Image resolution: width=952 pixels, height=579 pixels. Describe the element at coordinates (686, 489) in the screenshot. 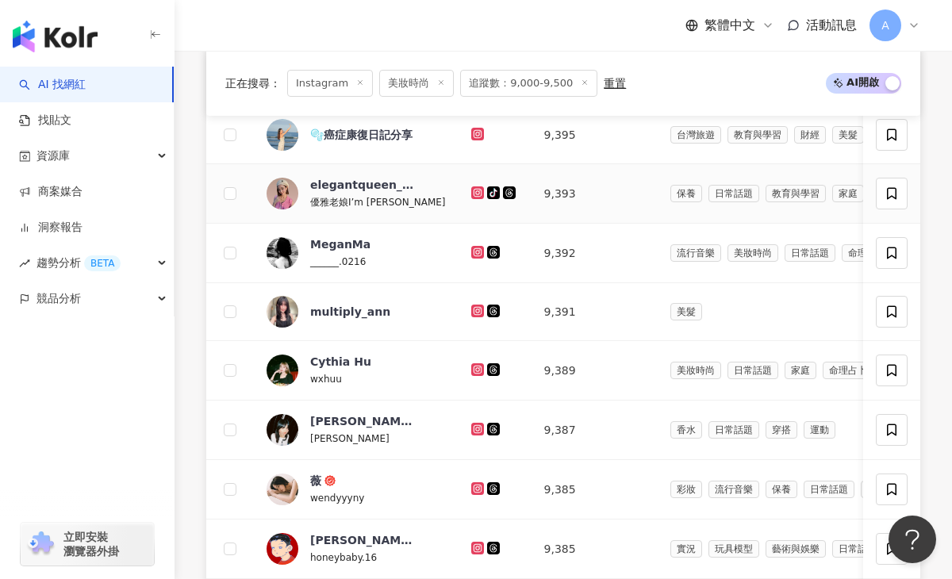

I see `span: 彩妝` at that location.